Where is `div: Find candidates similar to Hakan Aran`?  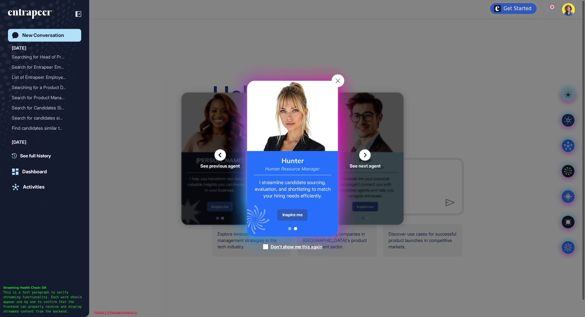
div: Find candidates similar to Hakan Aran is located at coordinates (45, 128).